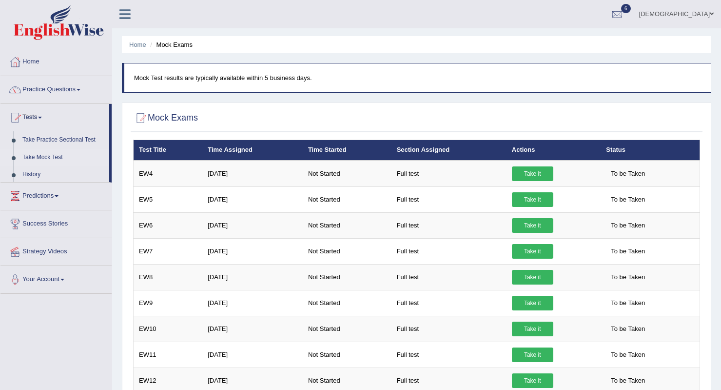  I want to click on th: Status, so click(650, 150).